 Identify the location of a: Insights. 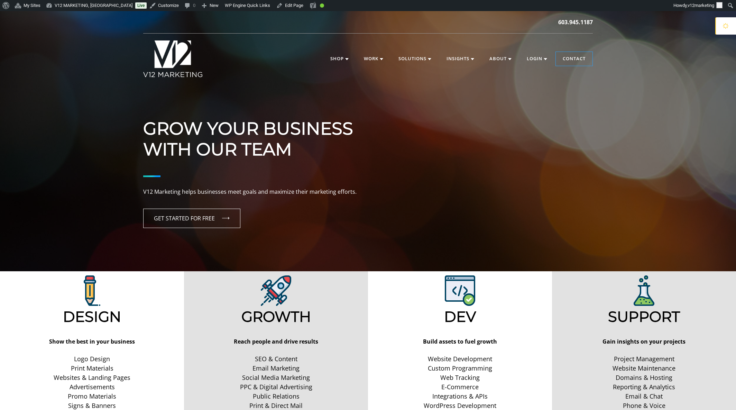
(461, 59).